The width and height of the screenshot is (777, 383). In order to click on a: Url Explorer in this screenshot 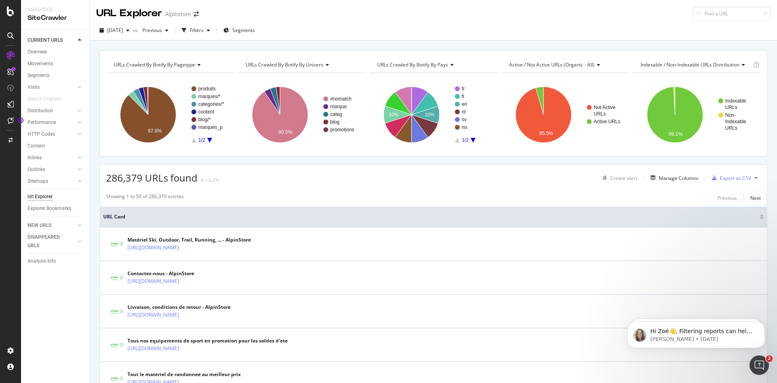, I will do `click(55, 196)`.